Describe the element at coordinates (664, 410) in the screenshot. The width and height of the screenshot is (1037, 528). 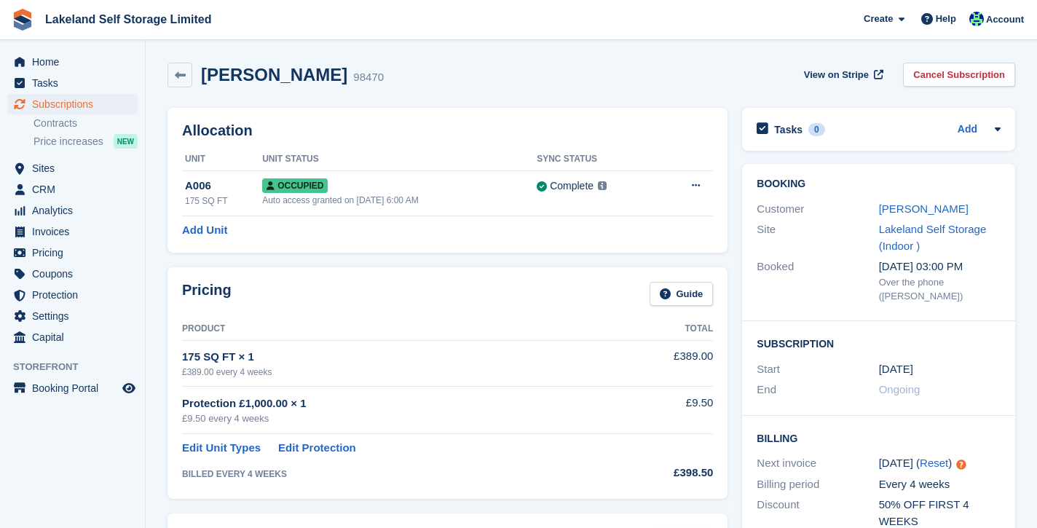
I see `td: £9.50` at that location.